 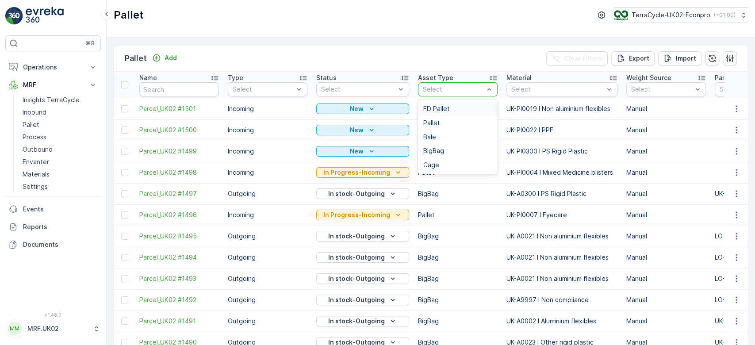 I want to click on p: Import, so click(x=686, y=58).